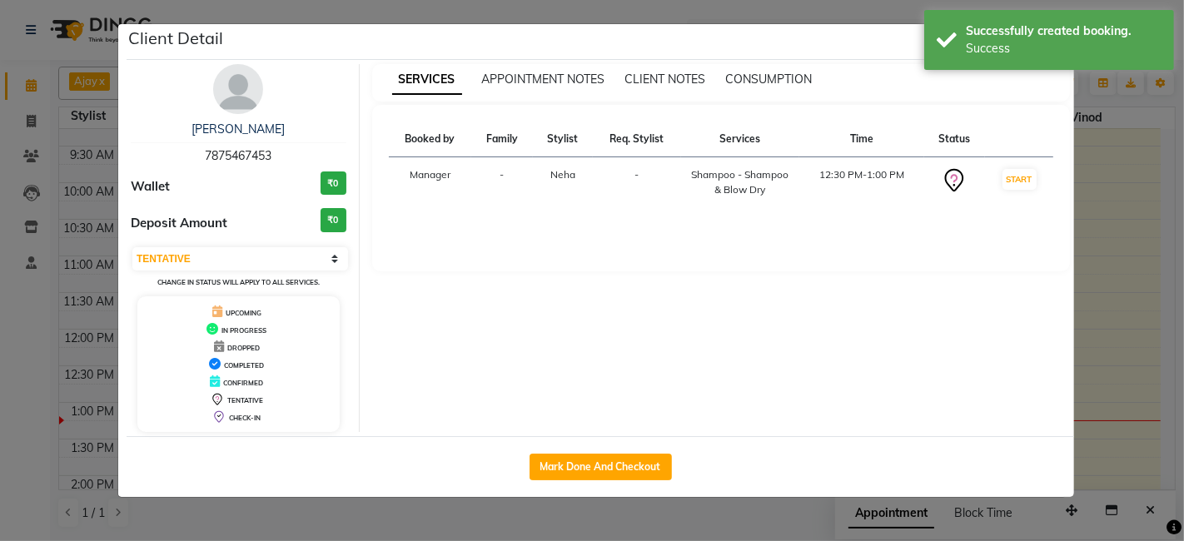  Describe the element at coordinates (244, 366) in the screenshot. I see `span: COMPLETED` at that location.